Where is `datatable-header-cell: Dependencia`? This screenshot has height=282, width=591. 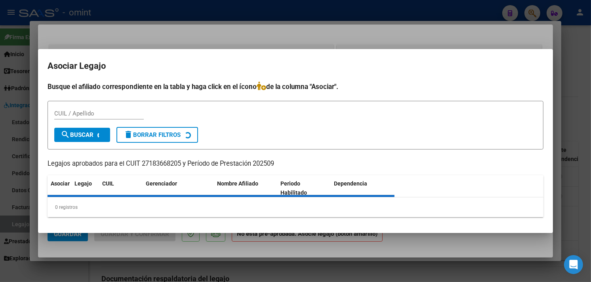 datatable-header-cell: Dependencia is located at coordinates (363, 189).